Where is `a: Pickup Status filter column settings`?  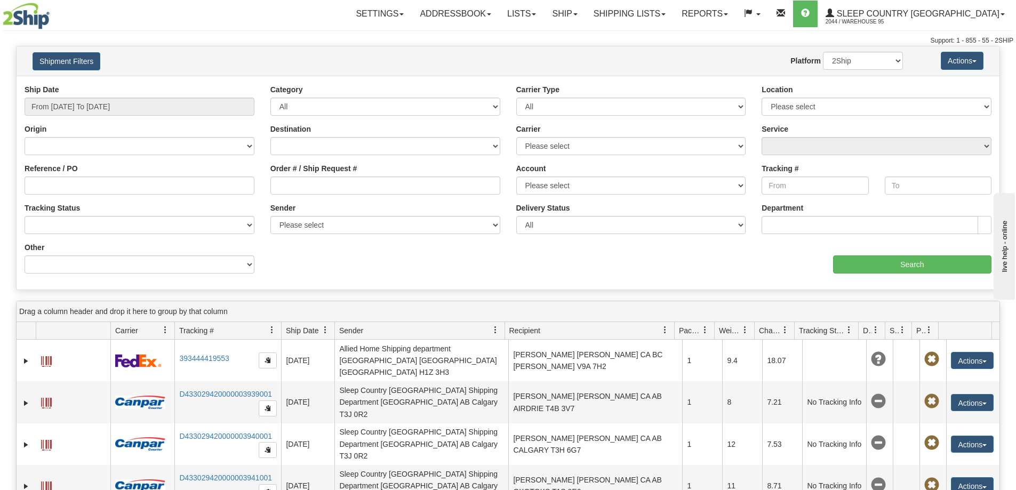
a: Pickup Status filter column settings is located at coordinates (929, 330).